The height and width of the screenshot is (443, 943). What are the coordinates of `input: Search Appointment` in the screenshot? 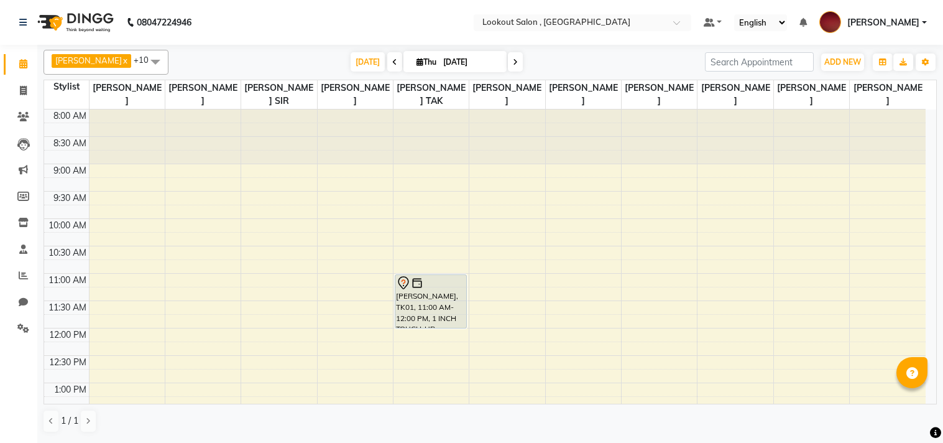 It's located at (759, 62).